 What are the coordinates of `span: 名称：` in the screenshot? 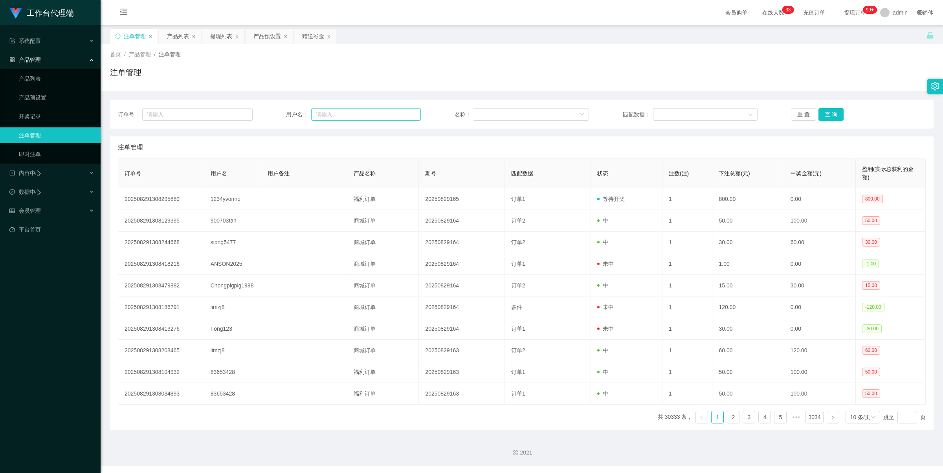 It's located at (463, 114).